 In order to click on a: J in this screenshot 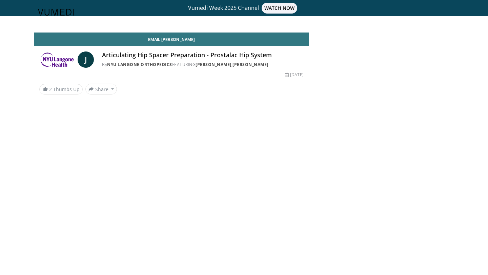, I will do `click(86, 60)`.